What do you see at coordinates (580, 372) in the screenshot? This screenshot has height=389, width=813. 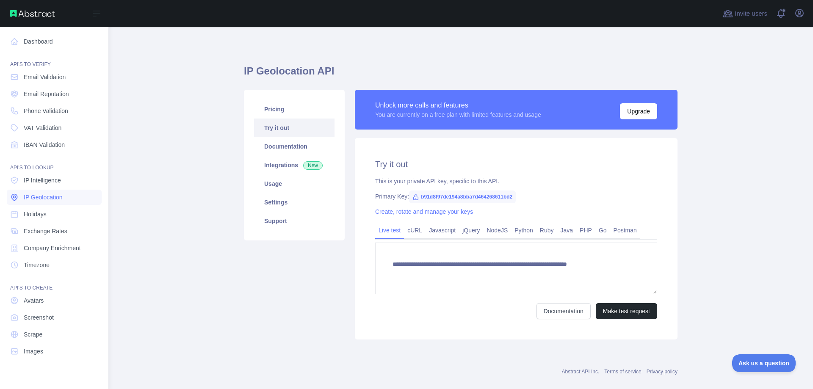 I see `a: Abstract API Inc.` at bounding box center [580, 372].